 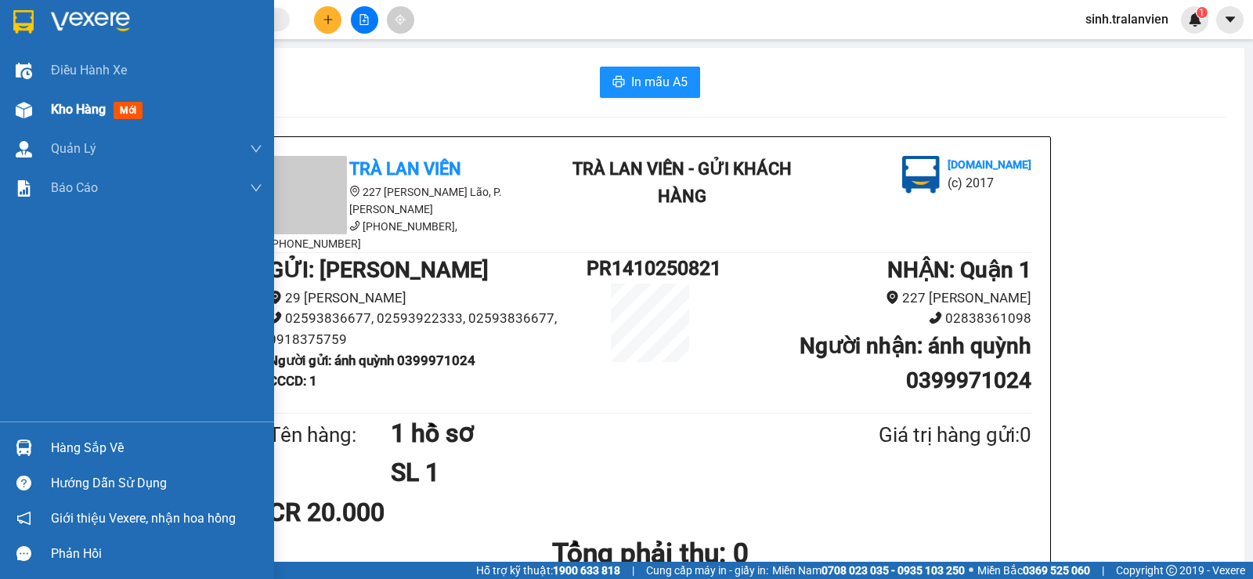 What do you see at coordinates (1230, 20) in the screenshot?
I see `button: caret-down` at bounding box center [1230, 20].